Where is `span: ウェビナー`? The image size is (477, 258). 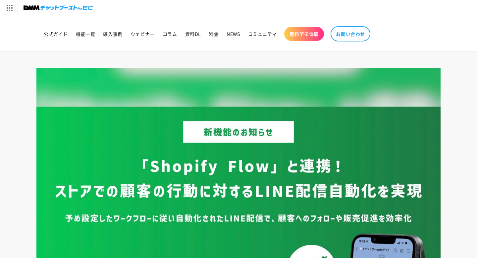 span: ウェビナー is located at coordinates (143, 34).